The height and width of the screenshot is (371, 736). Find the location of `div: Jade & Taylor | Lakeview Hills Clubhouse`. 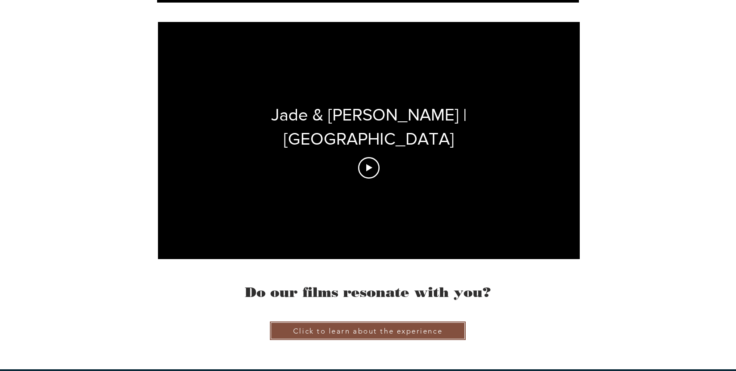

div: Jade & Taylor | Lakeview Hills Clubhouse is located at coordinates (369, 127).